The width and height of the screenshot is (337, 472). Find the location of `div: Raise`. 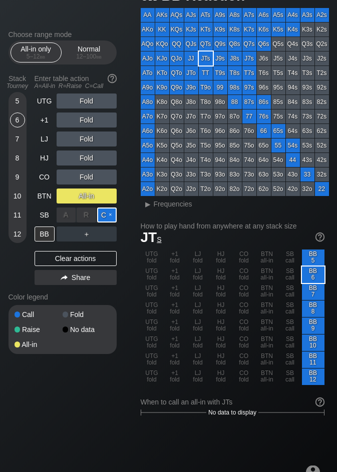

div: Raise is located at coordinates (39, 330).